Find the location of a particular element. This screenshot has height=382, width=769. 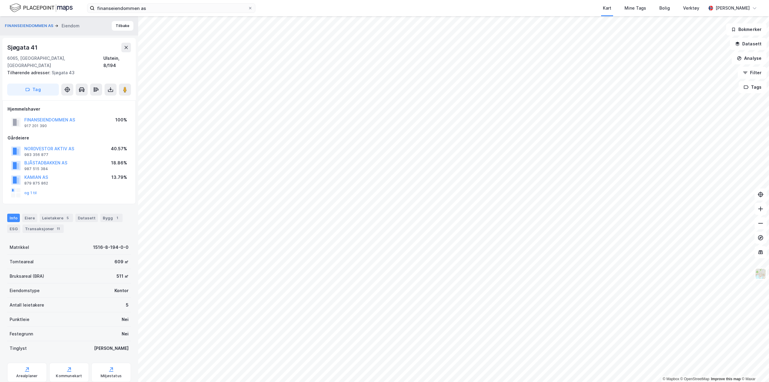

div: Eiendomstype is located at coordinates (25, 291).